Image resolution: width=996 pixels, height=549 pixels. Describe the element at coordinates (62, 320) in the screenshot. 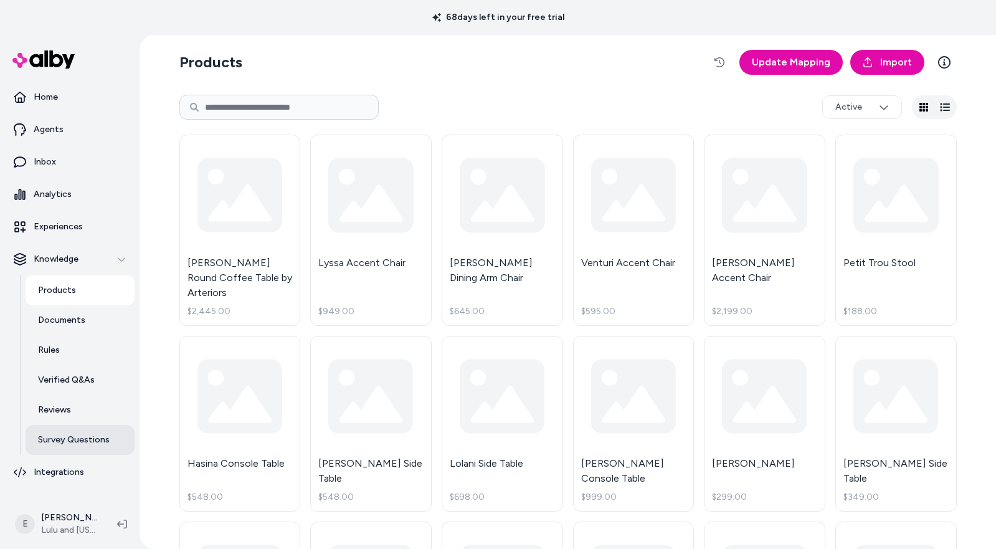

I see `p: Documents` at that location.